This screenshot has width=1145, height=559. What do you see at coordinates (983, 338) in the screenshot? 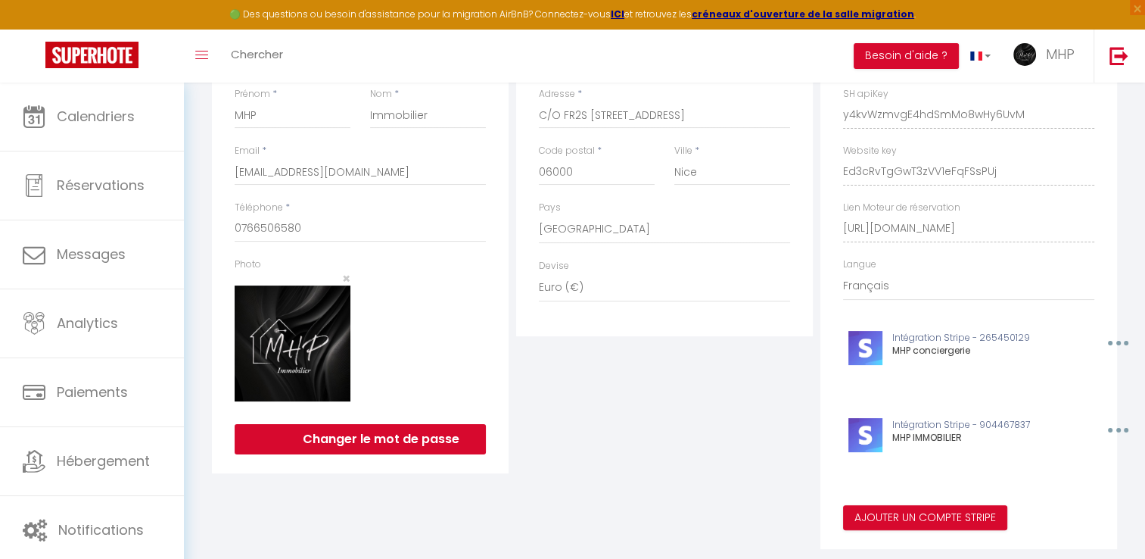
I see `p: Intégration Stripe - 265450129` at bounding box center [983, 338].